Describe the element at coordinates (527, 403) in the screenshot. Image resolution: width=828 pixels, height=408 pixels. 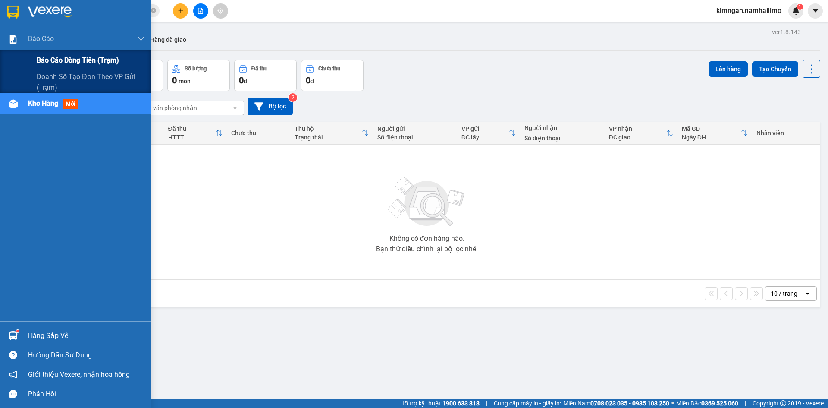
I see `span: Cung cấp máy in - giấy in:` at that location.